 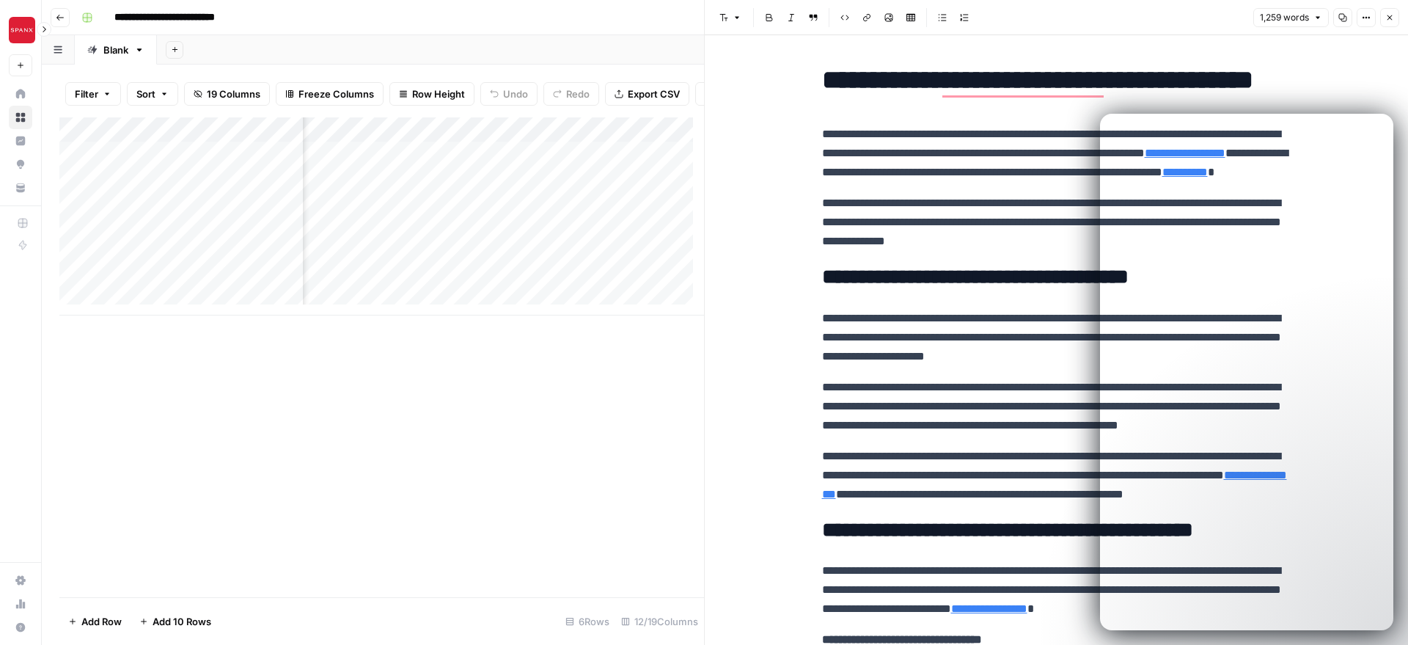 What do you see at coordinates (329, 94) in the screenshot?
I see `button: Freeze Columns` at bounding box center [329, 94].